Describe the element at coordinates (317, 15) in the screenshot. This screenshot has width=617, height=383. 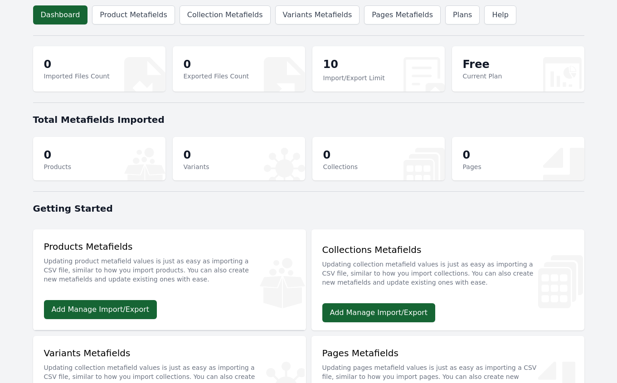
I see `a: Variants Metafields` at that location.